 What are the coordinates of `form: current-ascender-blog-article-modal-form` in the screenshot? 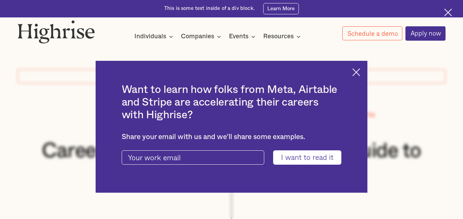 It's located at (231, 158).